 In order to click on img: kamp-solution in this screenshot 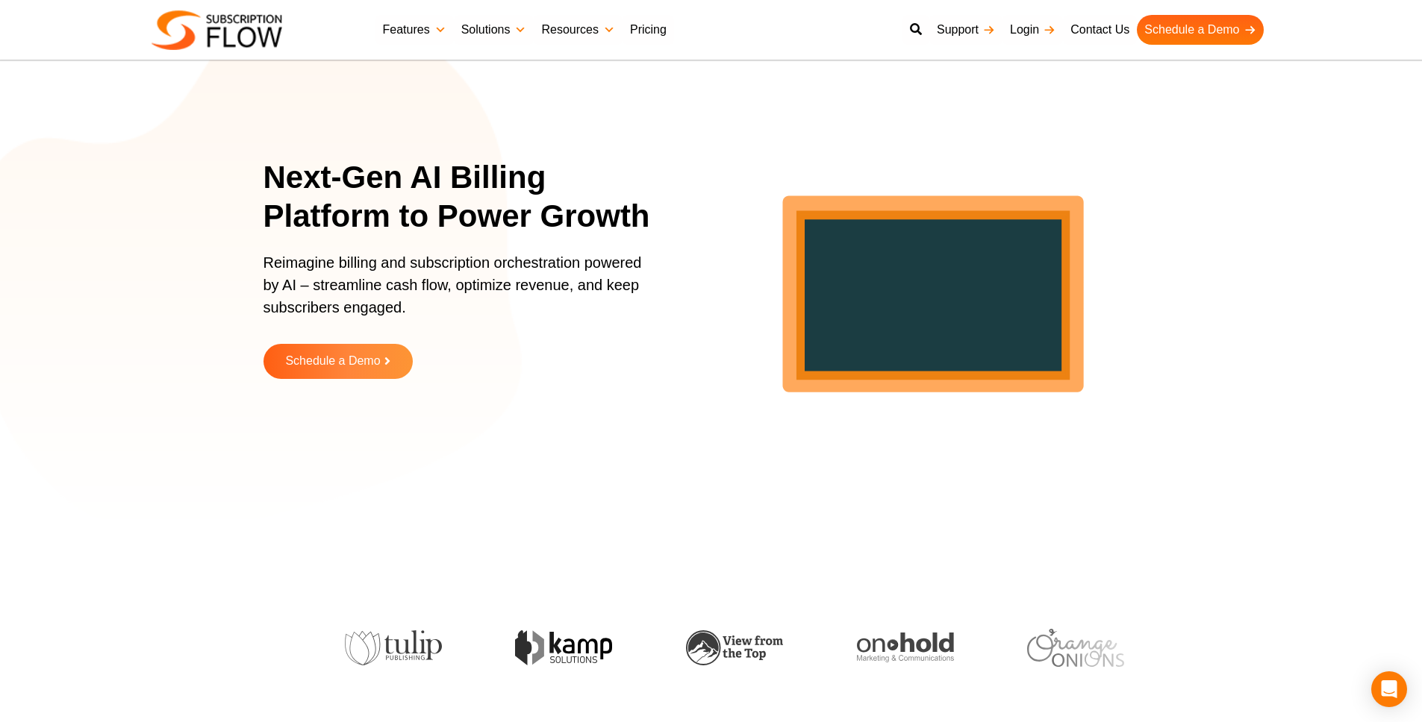, I will do `click(549, 648)`.